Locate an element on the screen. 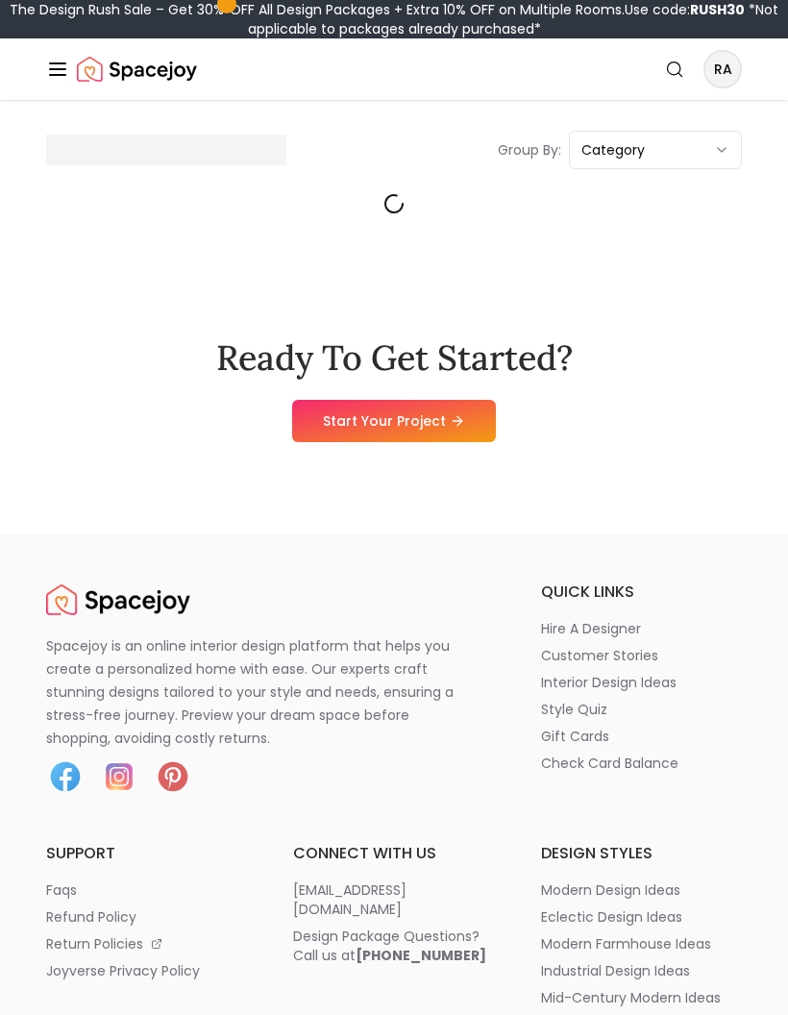 Image resolution: width=788 pixels, height=1015 pixels. p: interior design ideas is located at coordinates (608, 682).